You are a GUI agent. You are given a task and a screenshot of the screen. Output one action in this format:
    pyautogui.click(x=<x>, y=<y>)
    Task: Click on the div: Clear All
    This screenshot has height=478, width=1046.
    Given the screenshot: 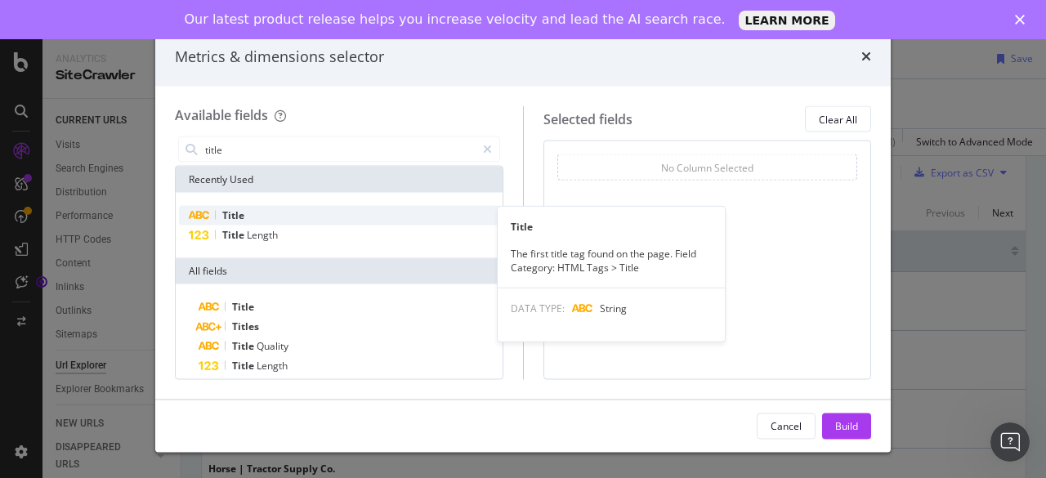 What is the action you would take?
    pyautogui.click(x=838, y=119)
    